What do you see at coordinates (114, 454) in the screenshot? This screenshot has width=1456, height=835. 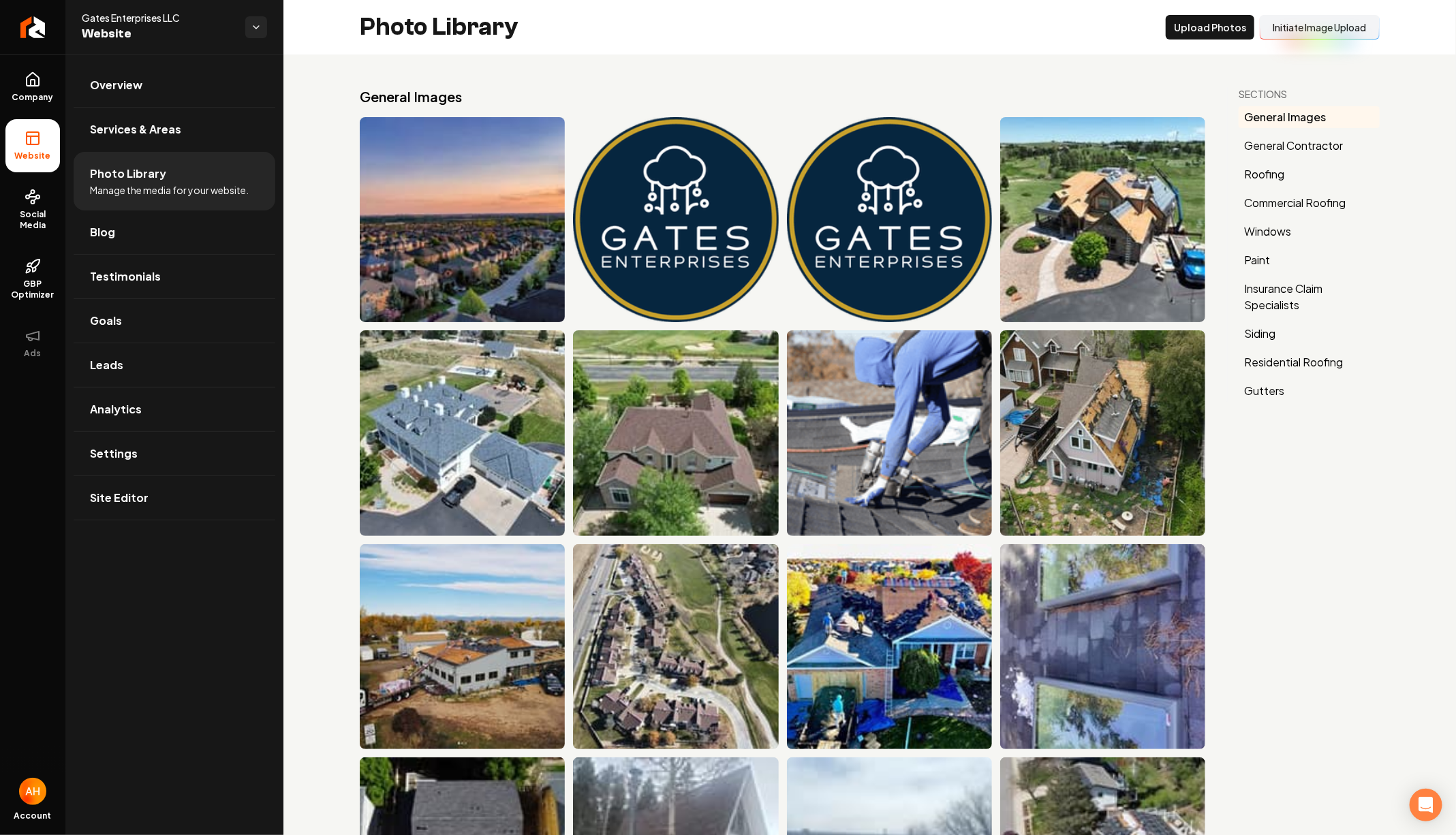 I see `span: Settings` at bounding box center [114, 454].